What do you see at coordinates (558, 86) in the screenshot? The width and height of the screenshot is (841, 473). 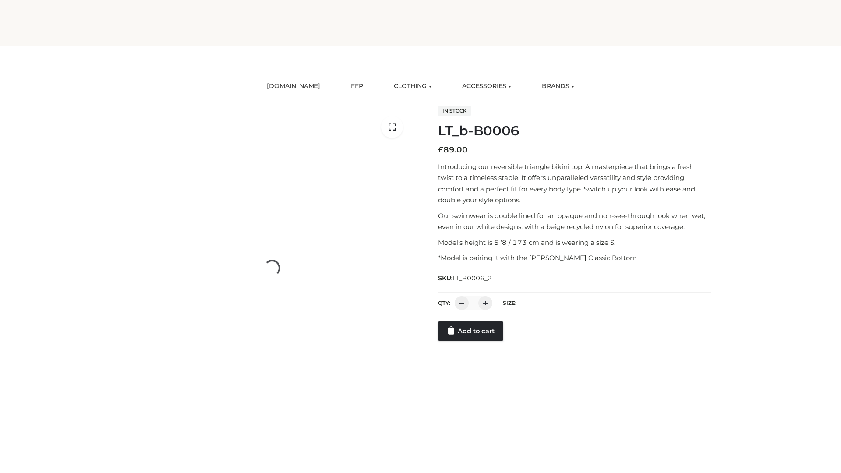 I see `a: BRANDS` at bounding box center [558, 86].